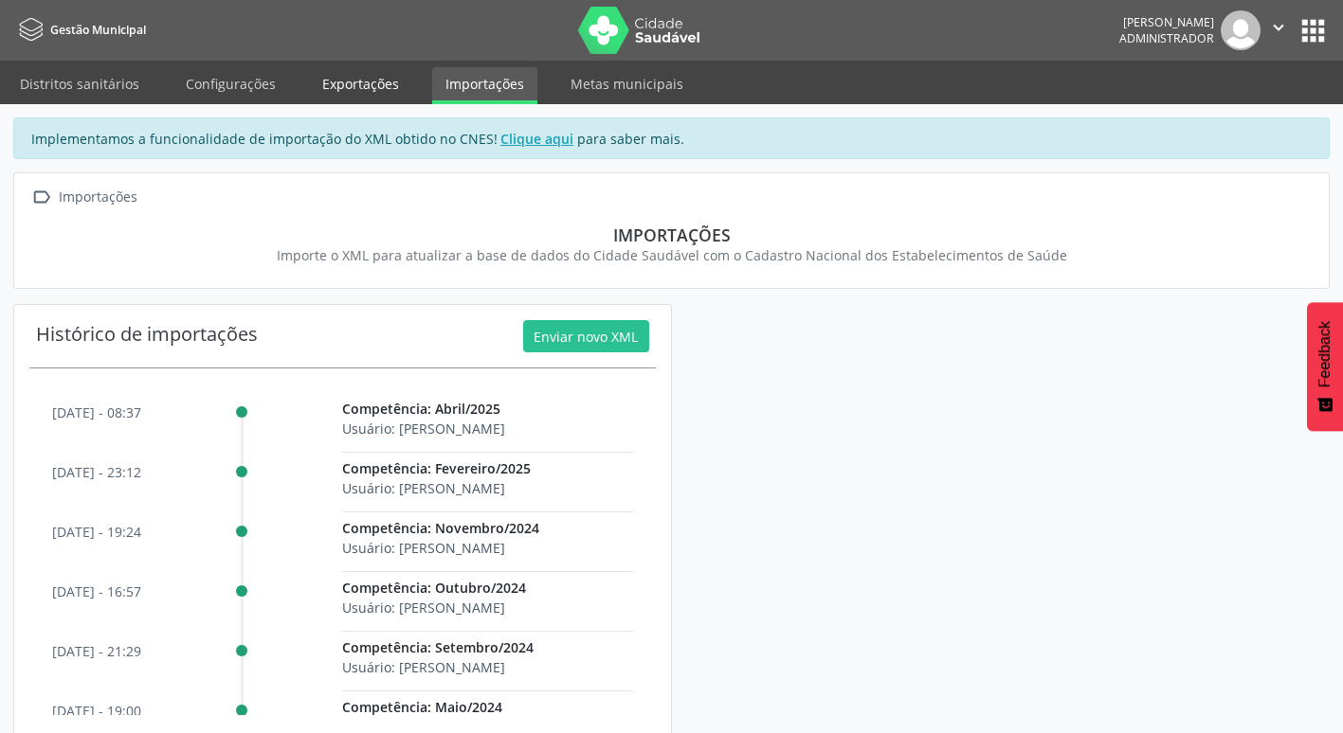 The width and height of the screenshot is (1343, 733). Describe the element at coordinates (487, 528) in the screenshot. I see `p: Competência: Novembro/2024` at that location.